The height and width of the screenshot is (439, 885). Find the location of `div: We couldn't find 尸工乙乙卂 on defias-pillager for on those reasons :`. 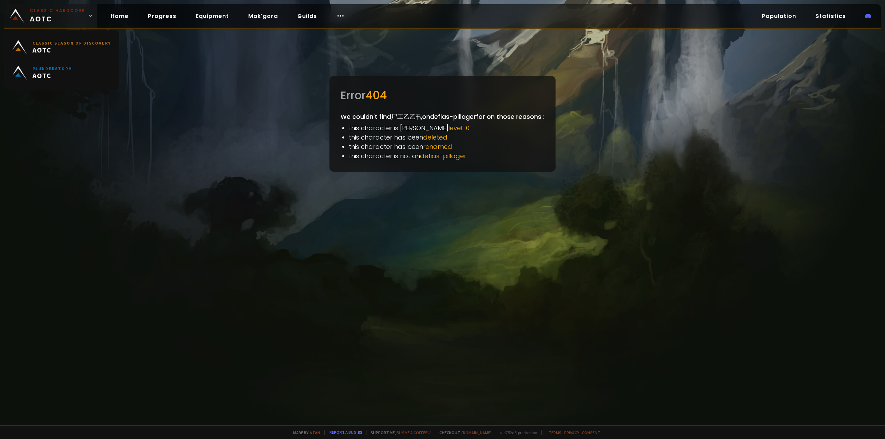

div: We couldn't find 尸工乙乙卂 on defias-pillager for on those reasons : is located at coordinates (442, 124).